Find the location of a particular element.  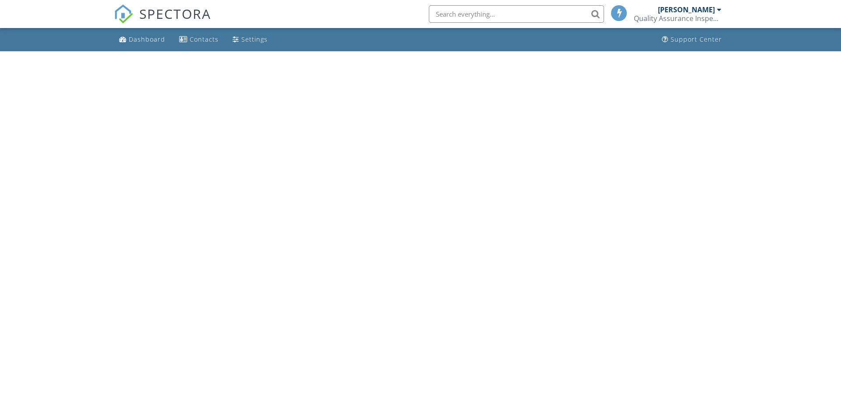

div: Support Center is located at coordinates (696, 39).